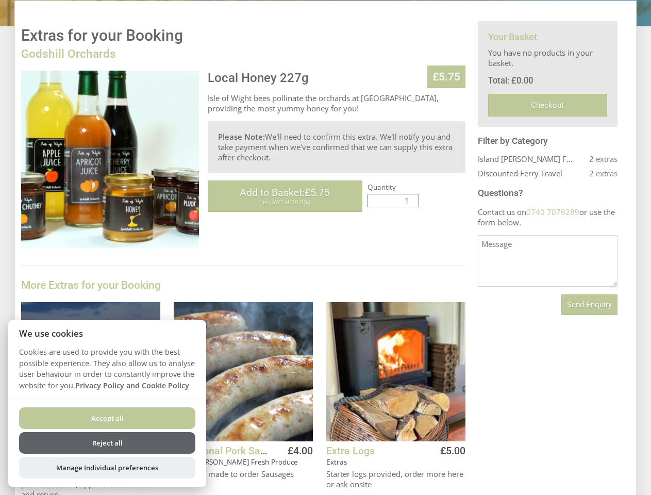 This screenshot has width=651, height=495. Describe the element at coordinates (91, 285) in the screenshot. I see `a: More Extras for your Booking` at that location.